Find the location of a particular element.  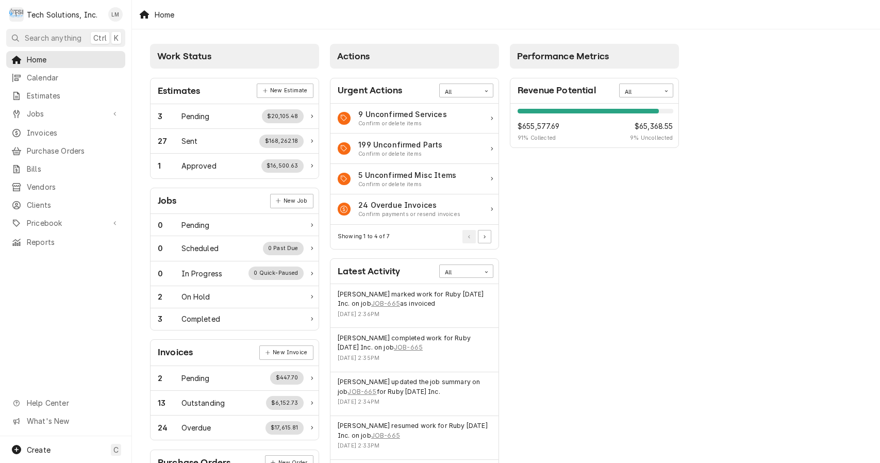

div: Card Data Filter Control is located at coordinates (466, 90).